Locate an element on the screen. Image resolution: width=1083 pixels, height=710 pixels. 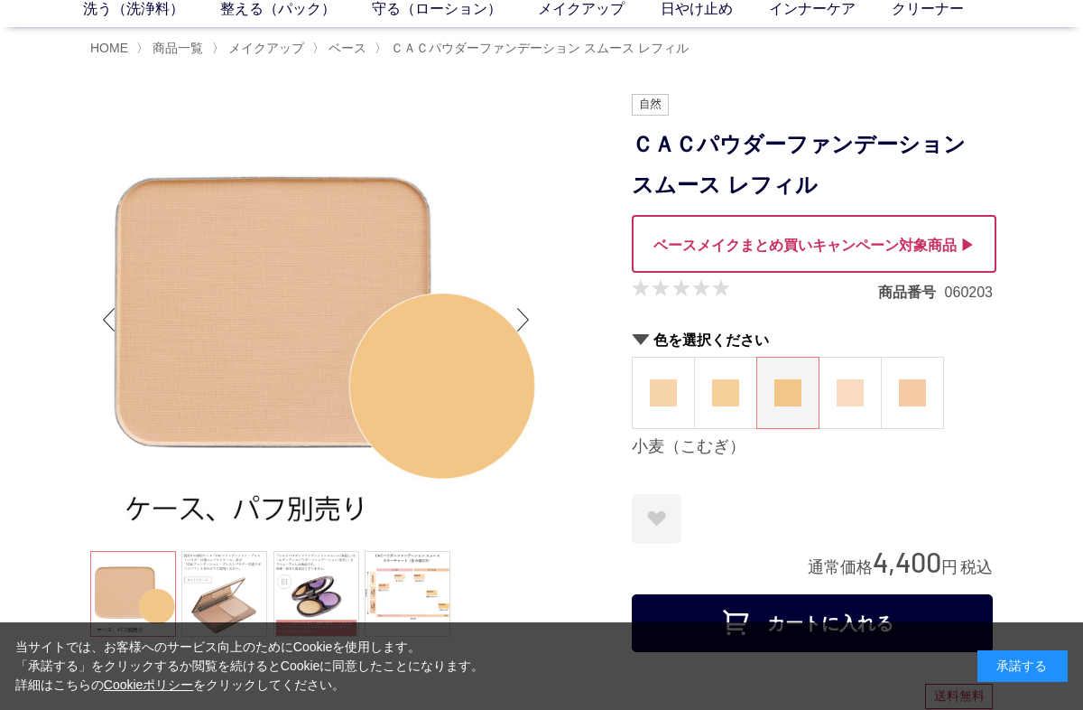
span: 通常価格 is located at coordinates (841, 567).